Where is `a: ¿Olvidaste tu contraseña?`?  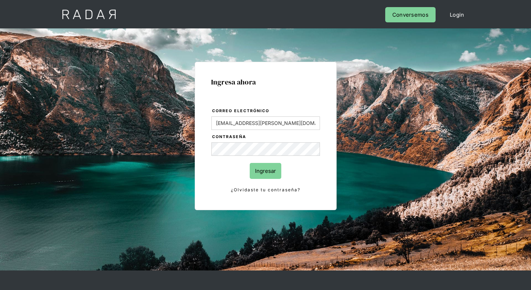 a: ¿Olvidaste tu contraseña? is located at coordinates (266, 190).